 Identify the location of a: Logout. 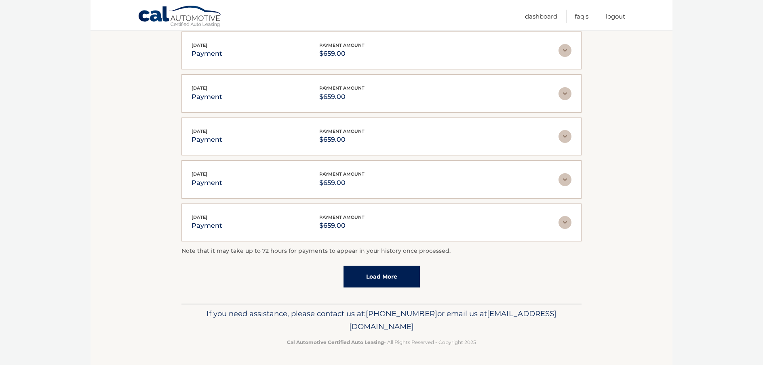
(616, 16).